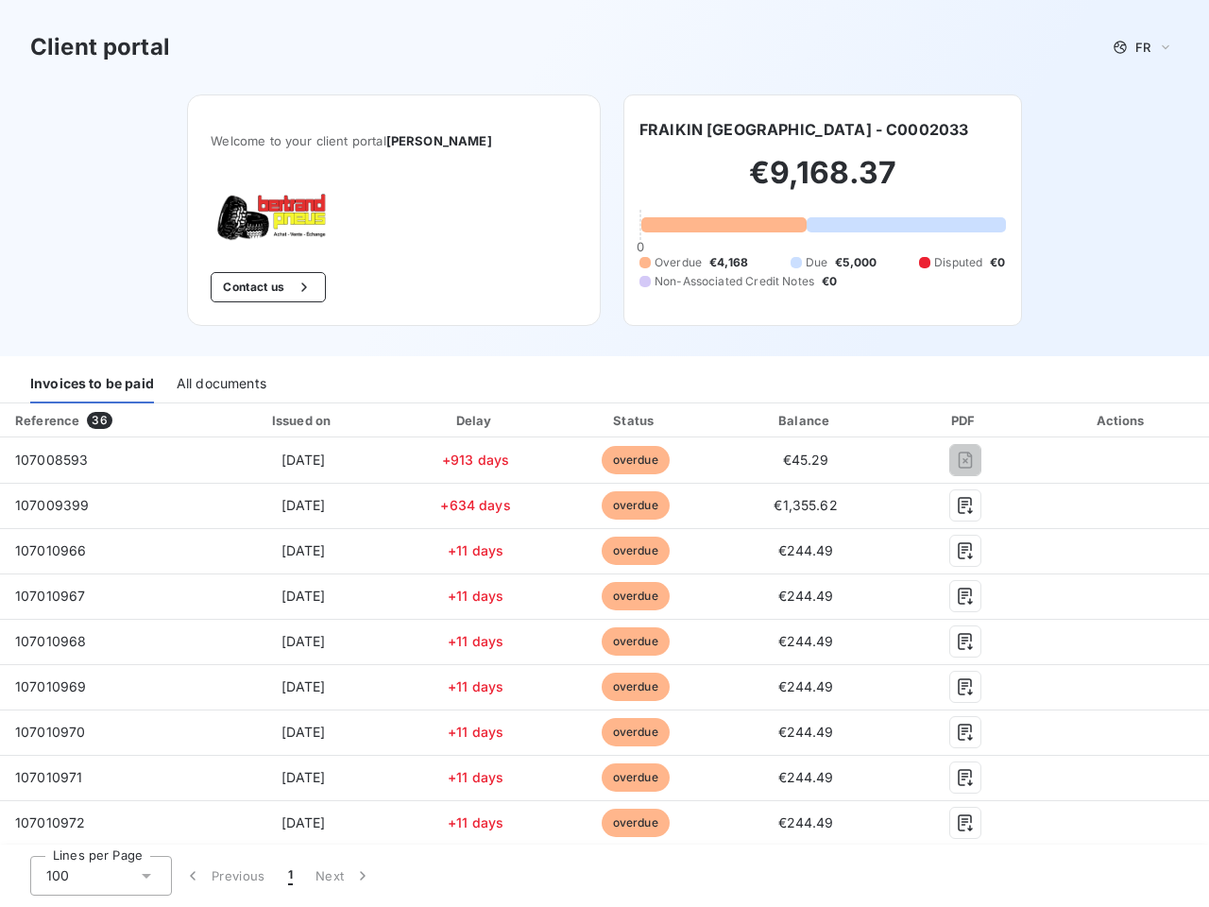 This screenshot has width=1209, height=907. What do you see at coordinates (678, 263) in the screenshot?
I see `span: Overdue` at bounding box center [678, 263].